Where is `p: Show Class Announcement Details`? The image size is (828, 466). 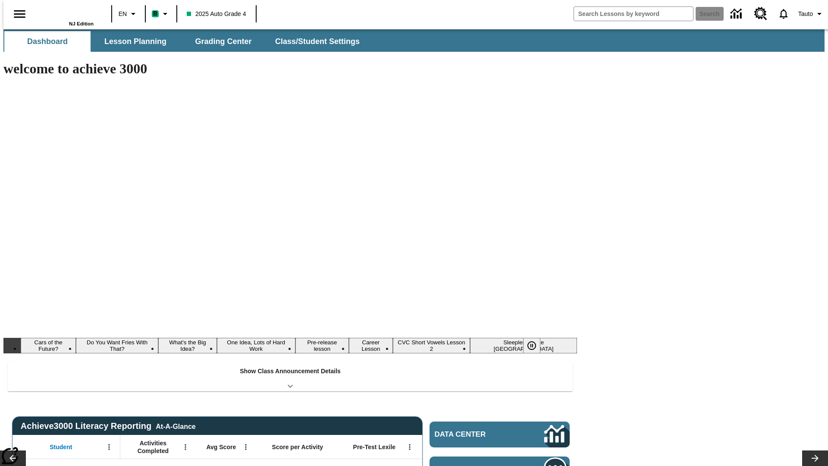
p: Show Class Announcement Details is located at coordinates (290, 371).